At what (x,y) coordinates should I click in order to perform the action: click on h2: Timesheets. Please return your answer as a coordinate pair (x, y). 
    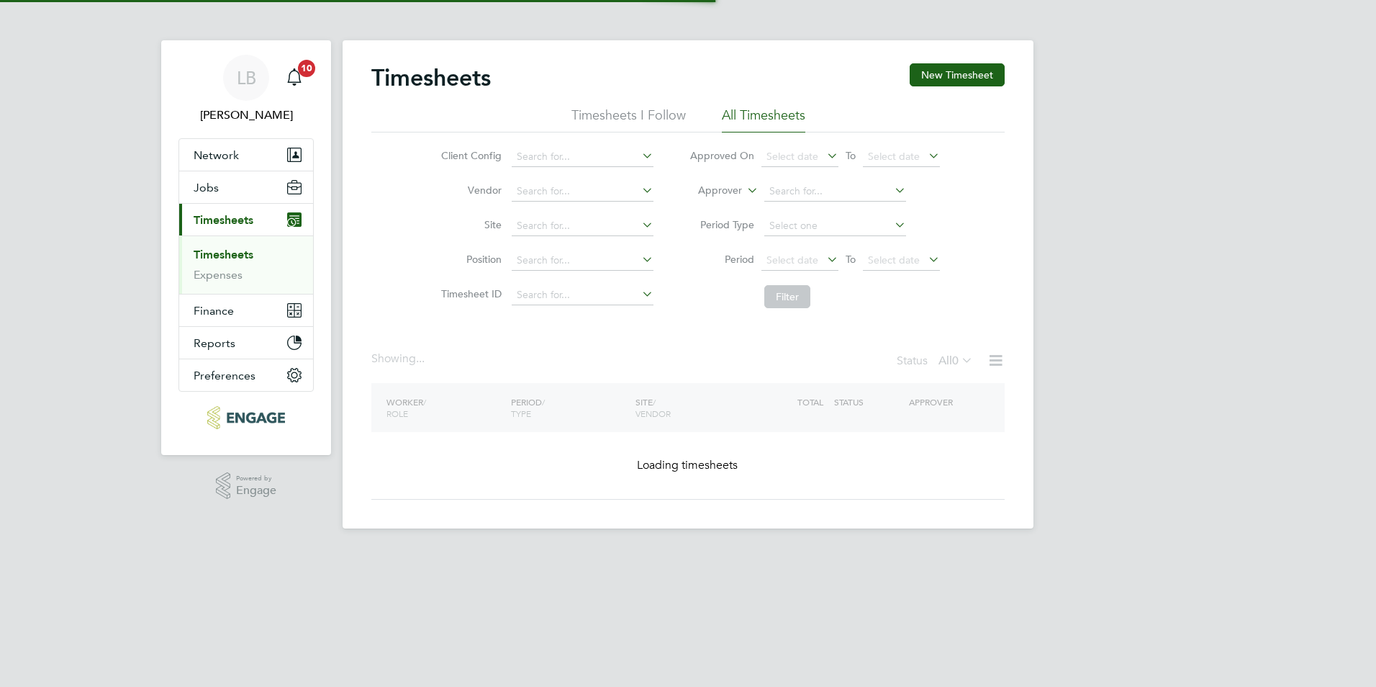
    Looking at the image, I should click on (431, 78).